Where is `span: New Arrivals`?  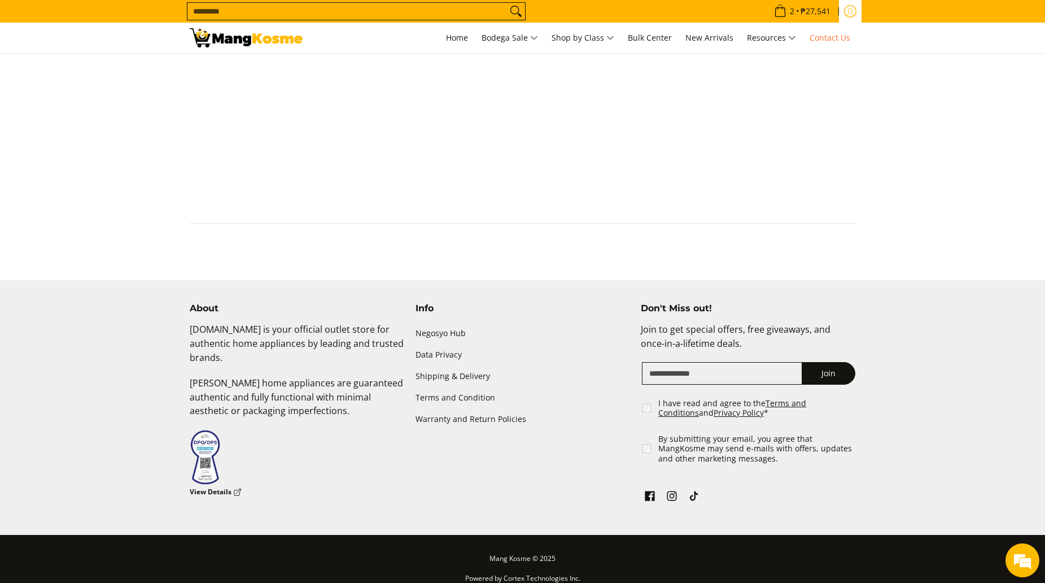 span: New Arrivals is located at coordinates (709, 37).